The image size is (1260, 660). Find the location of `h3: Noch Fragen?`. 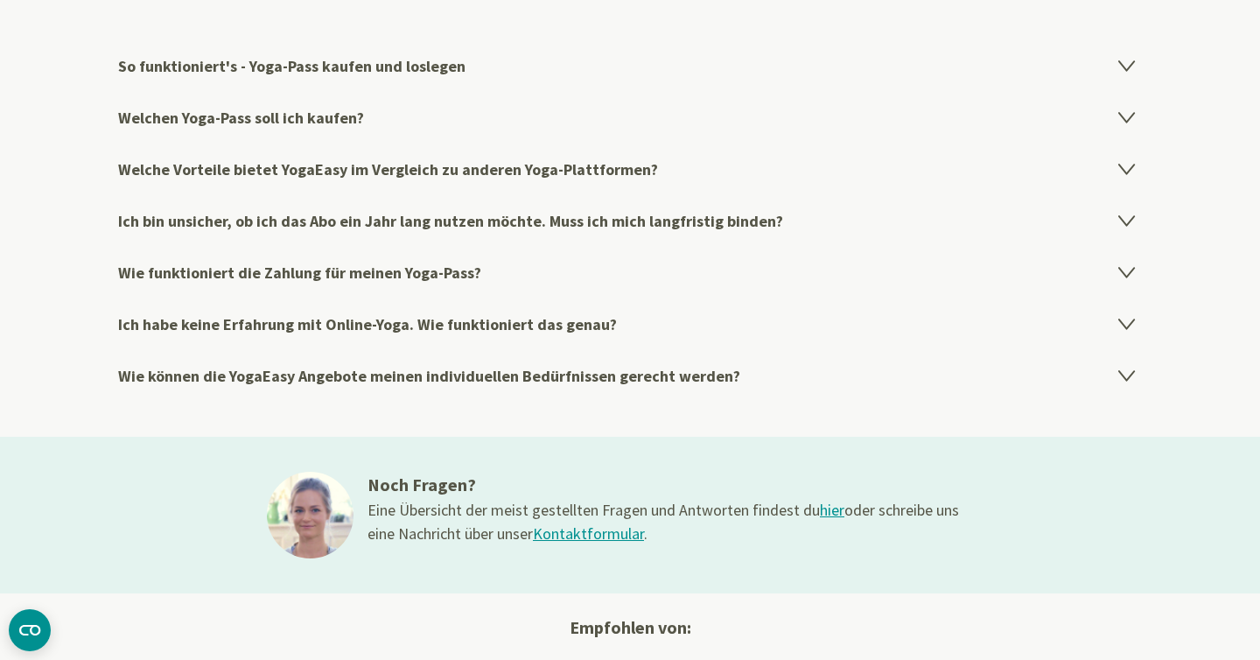

h3: Noch Fragen? is located at coordinates (665, 485).